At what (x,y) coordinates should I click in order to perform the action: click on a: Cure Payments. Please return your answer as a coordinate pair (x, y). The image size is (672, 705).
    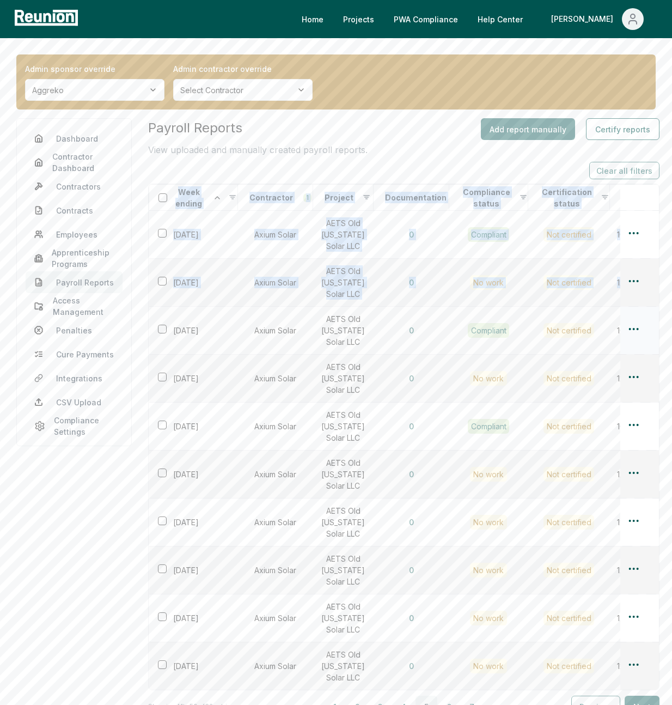
    Looking at the image, I should click on (74, 354).